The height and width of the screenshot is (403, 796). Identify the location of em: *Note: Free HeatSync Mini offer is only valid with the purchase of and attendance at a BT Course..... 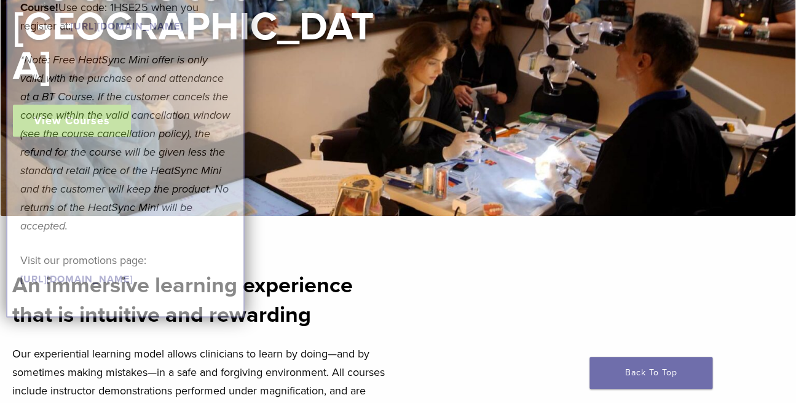
(125, 143).